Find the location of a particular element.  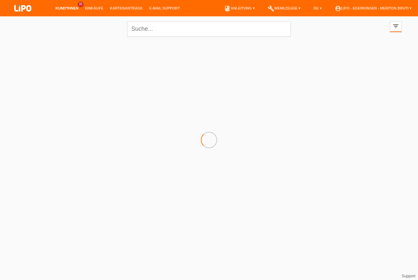

i: book is located at coordinates (227, 8).